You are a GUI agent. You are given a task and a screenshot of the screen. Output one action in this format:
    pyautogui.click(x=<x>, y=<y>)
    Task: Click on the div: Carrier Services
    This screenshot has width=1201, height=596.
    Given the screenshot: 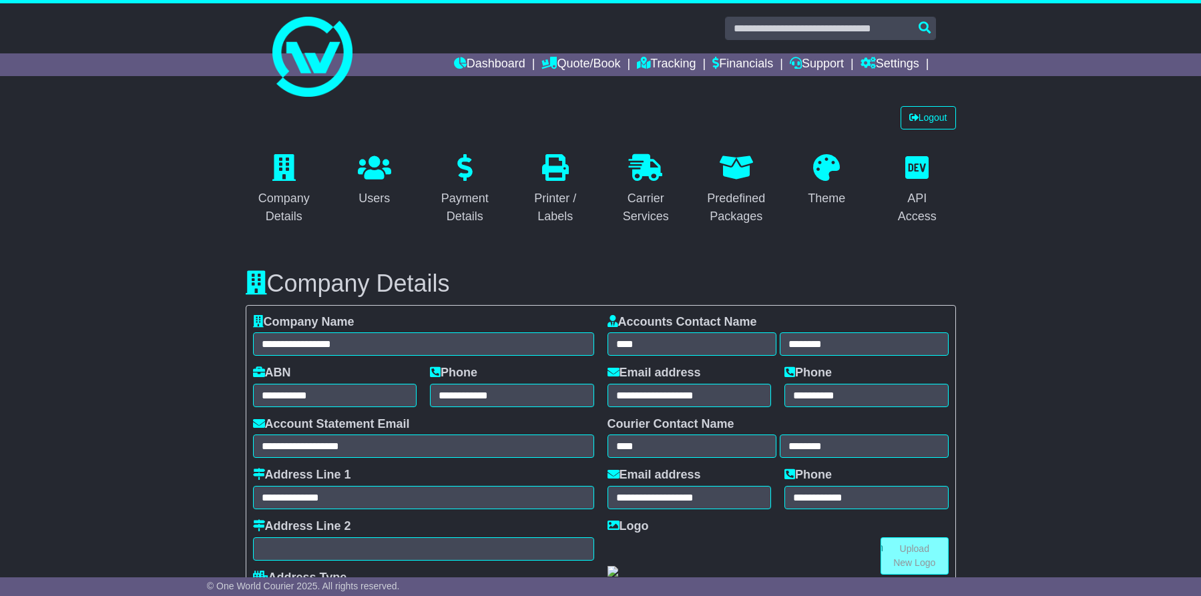 What is the action you would take?
    pyautogui.click(x=646, y=208)
    